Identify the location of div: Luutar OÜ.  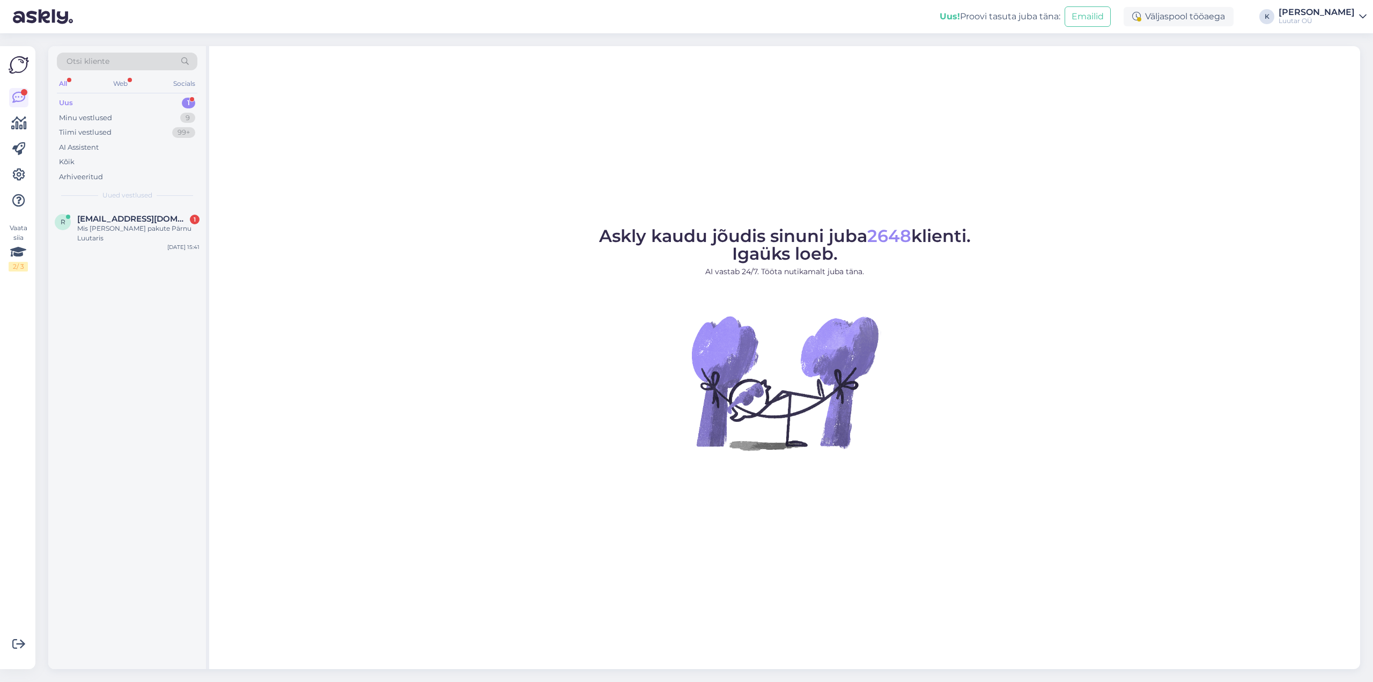
(1317, 21).